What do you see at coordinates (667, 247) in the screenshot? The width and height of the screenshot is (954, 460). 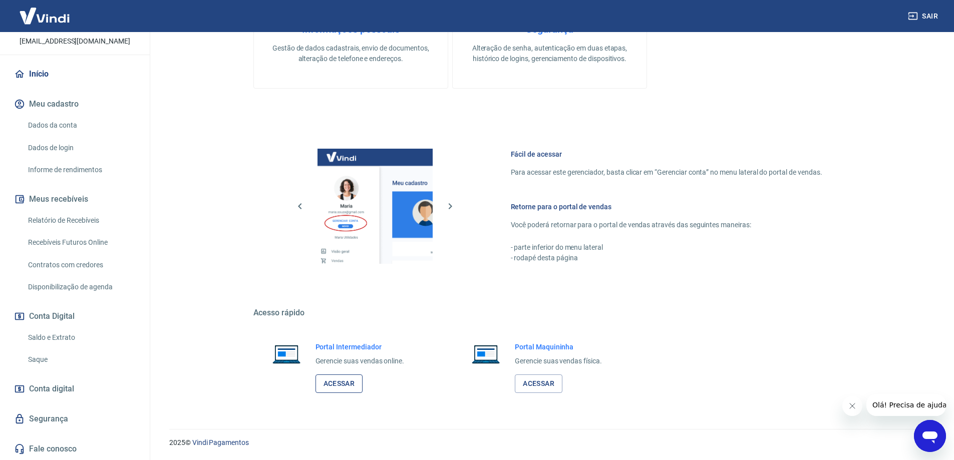 I see `p: - parte inferior do menu lateral` at bounding box center [667, 247].